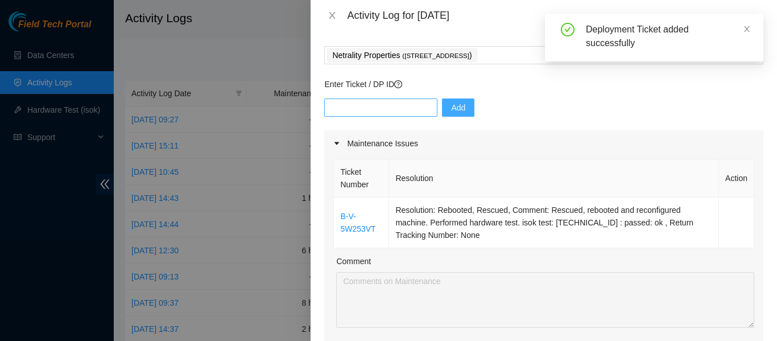  Describe the element at coordinates (567, 30) in the screenshot. I see `span: check-circle` at that location.